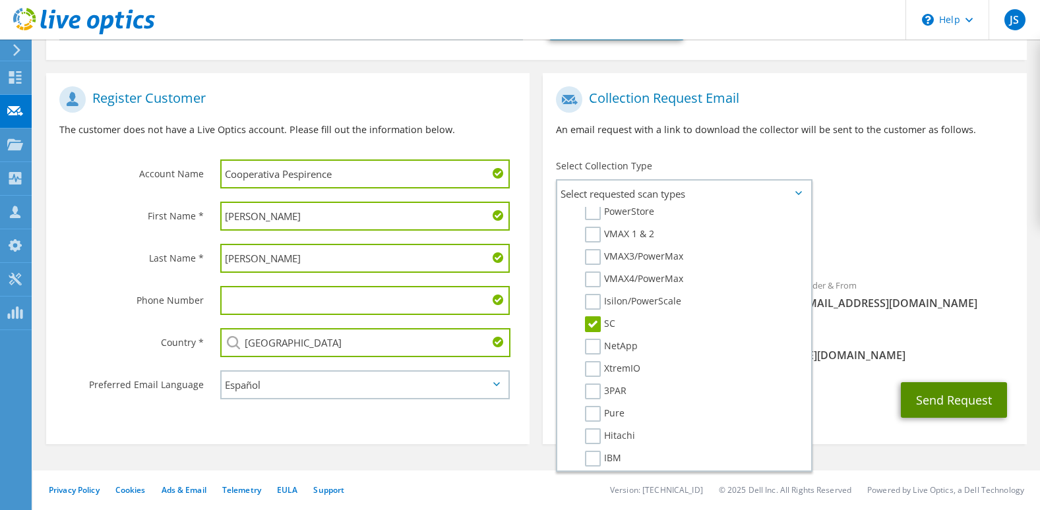 This screenshot has height=510, width=1040. Describe the element at coordinates (74, 490) in the screenshot. I see `a: Privacy Policy` at that location.